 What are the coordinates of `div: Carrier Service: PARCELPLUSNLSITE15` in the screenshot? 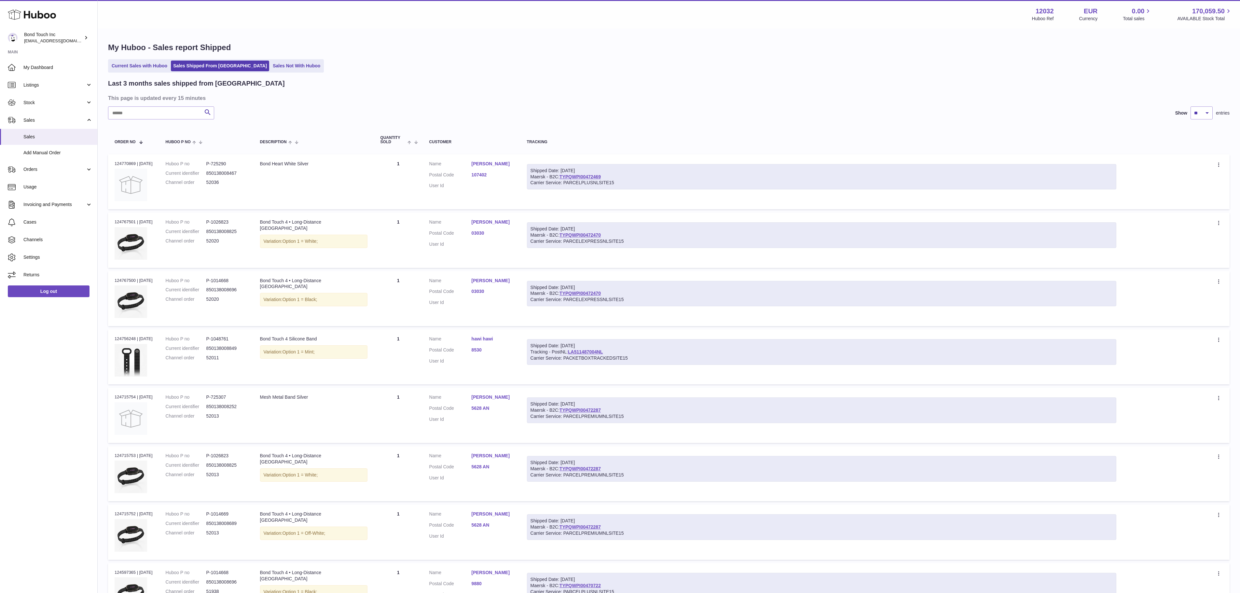 It's located at (822, 183).